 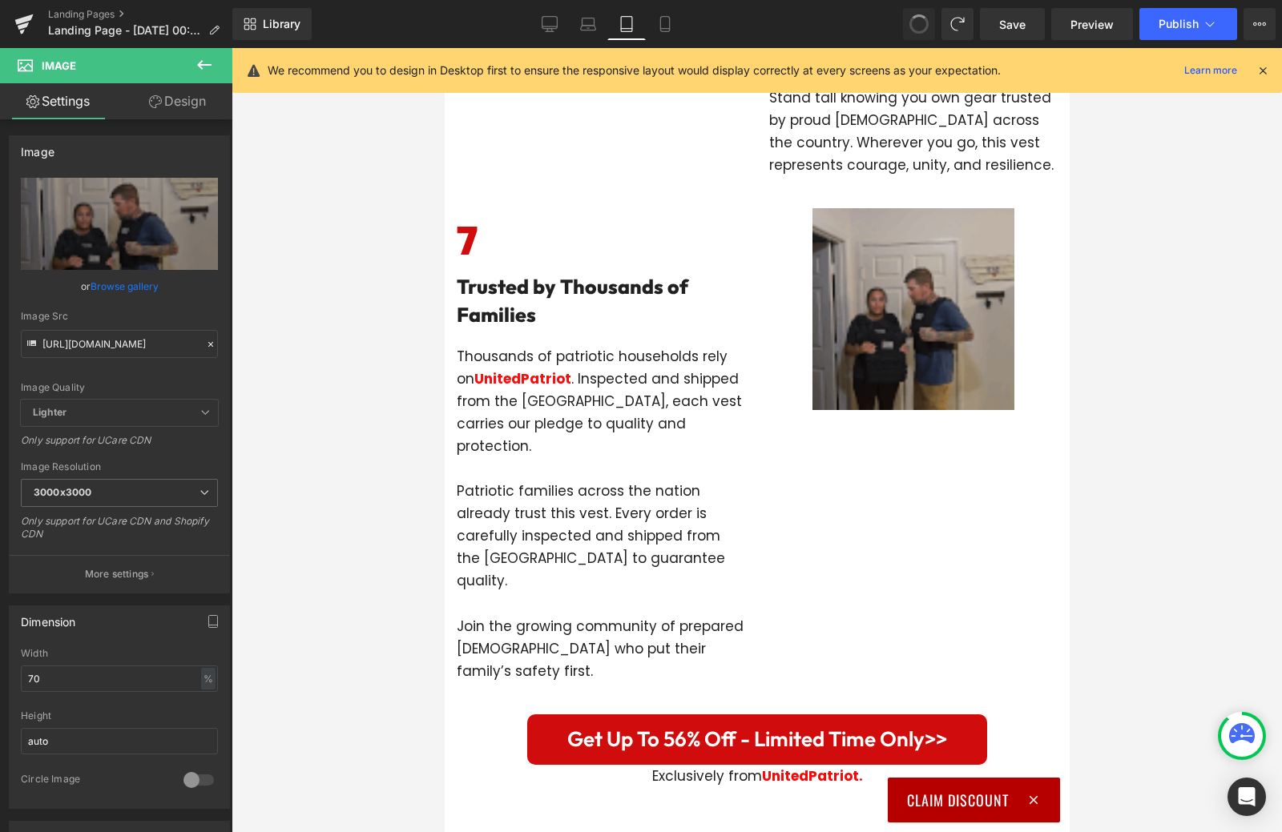 What do you see at coordinates (124, 286) in the screenshot?
I see `a: Browse gallery` at bounding box center [124, 286].